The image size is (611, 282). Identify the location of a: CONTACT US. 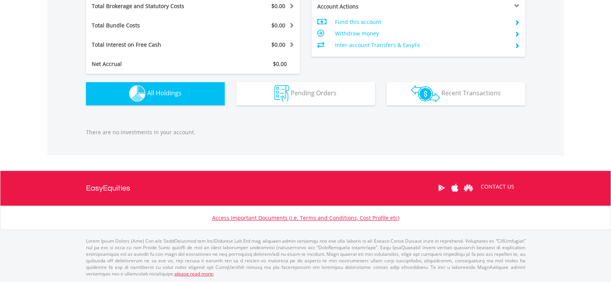
(497, 187).